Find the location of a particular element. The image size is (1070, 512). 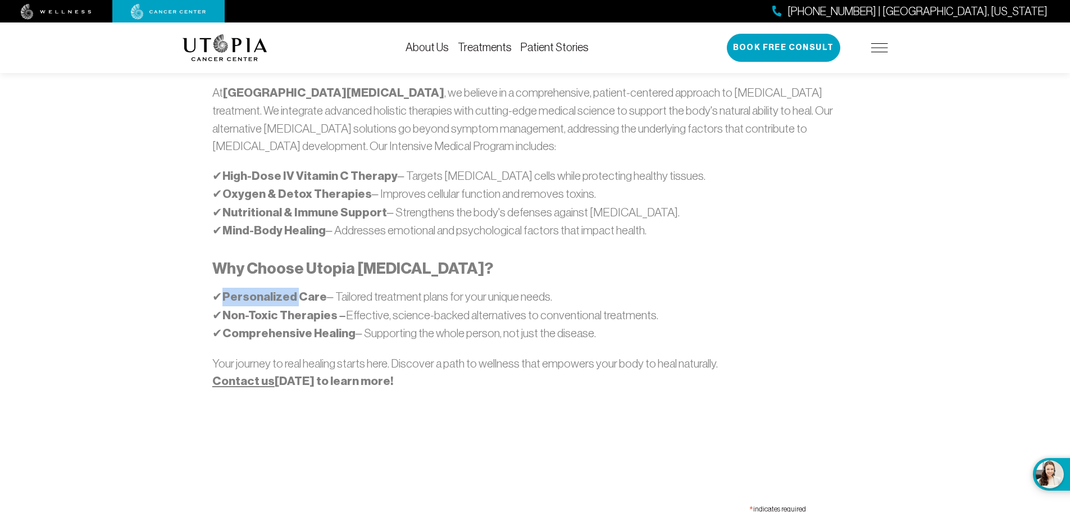

a: About Us is located at coordinates (427, 47).